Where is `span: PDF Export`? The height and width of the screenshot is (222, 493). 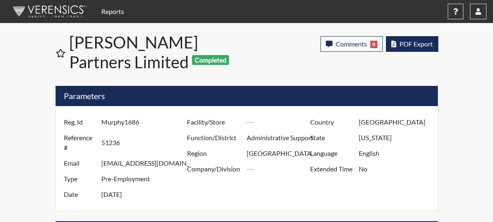 span: PDF Export is located at coordinates (416, 44).